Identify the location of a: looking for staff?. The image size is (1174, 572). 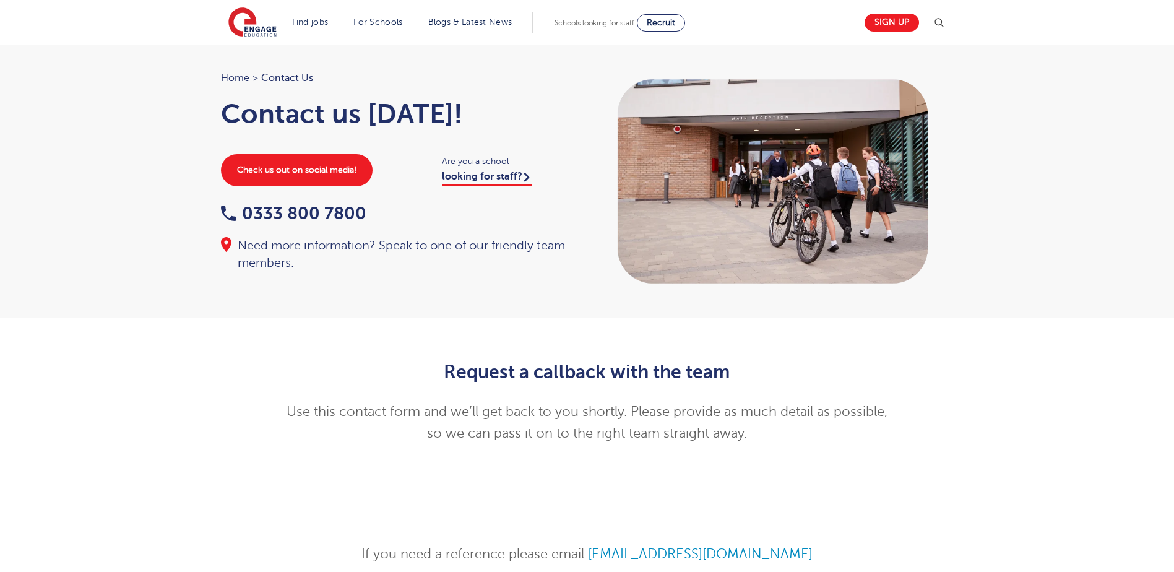
(486, 178).